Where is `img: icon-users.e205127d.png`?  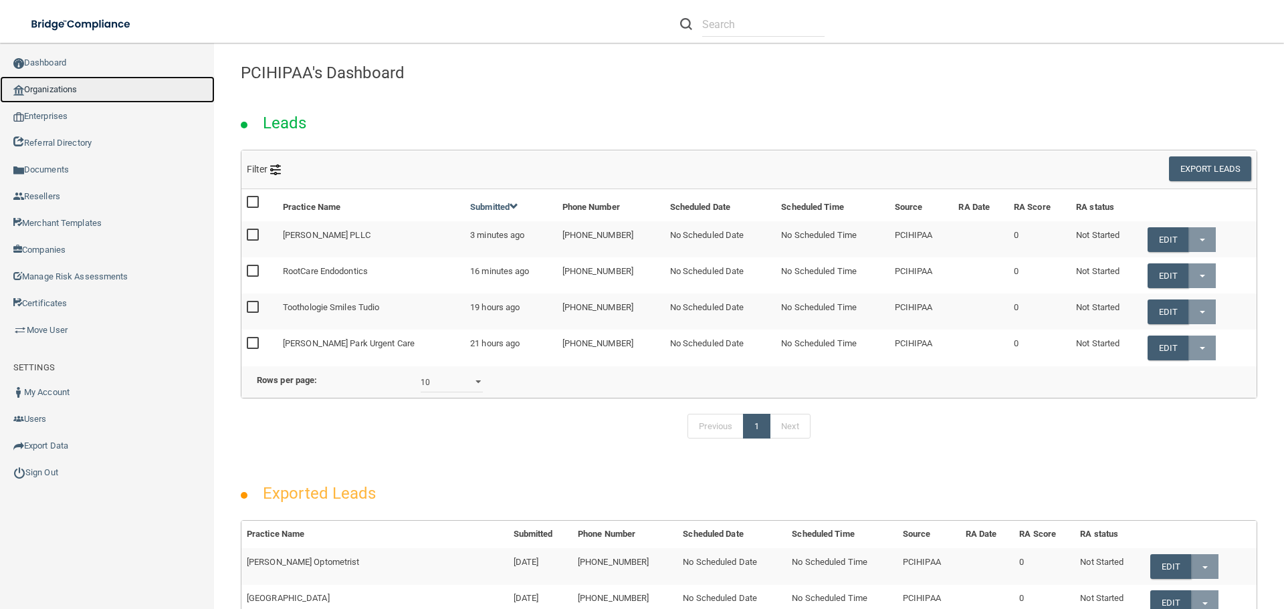 img: icon-users.e205127d.png is located at coordinates (19, 419).